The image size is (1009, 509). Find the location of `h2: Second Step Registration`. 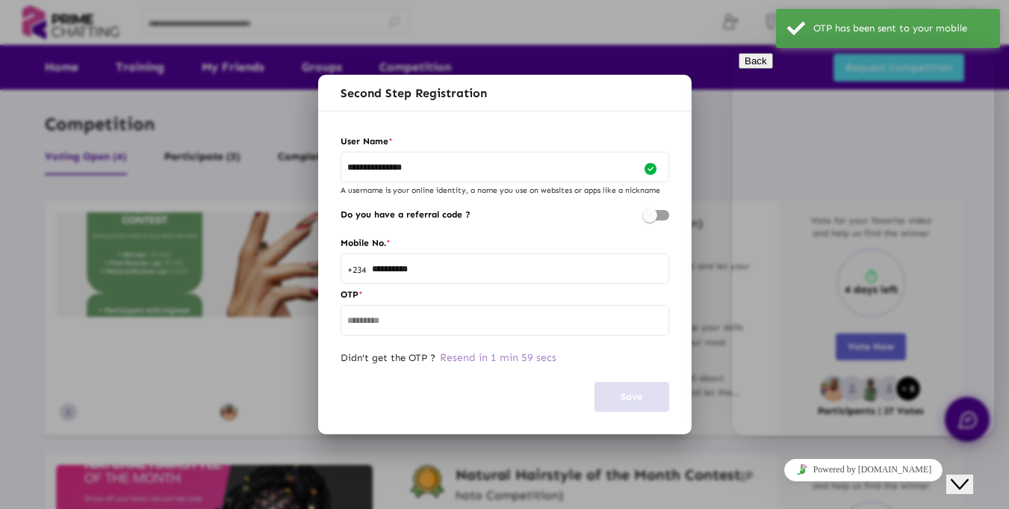

h2: Second Step Registration is located at coordinates (505, 93).